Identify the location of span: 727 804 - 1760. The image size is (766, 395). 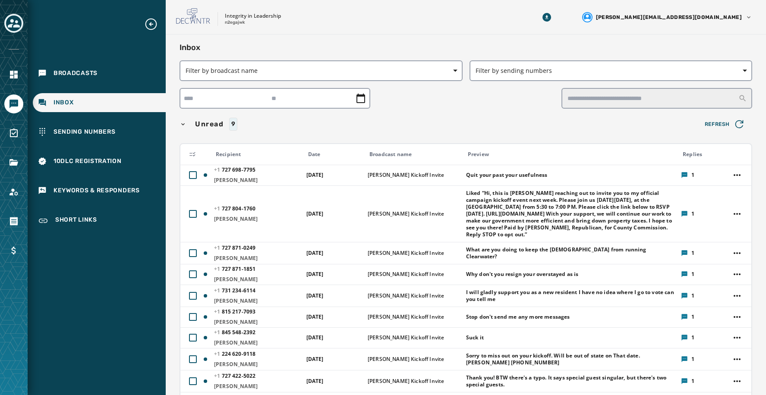
(235, 208).